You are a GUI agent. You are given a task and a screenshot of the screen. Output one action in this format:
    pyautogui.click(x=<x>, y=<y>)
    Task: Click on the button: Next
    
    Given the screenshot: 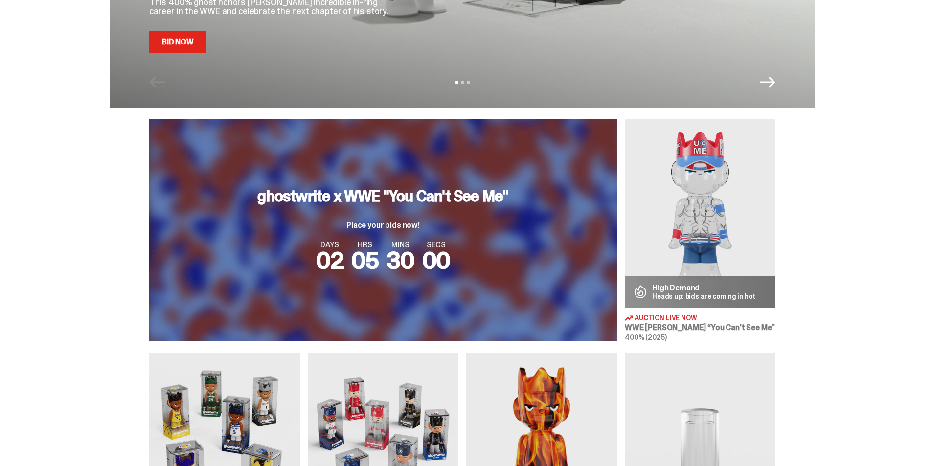 What is the action you would take?
    pyautogui.click(x=767, y=82)
    